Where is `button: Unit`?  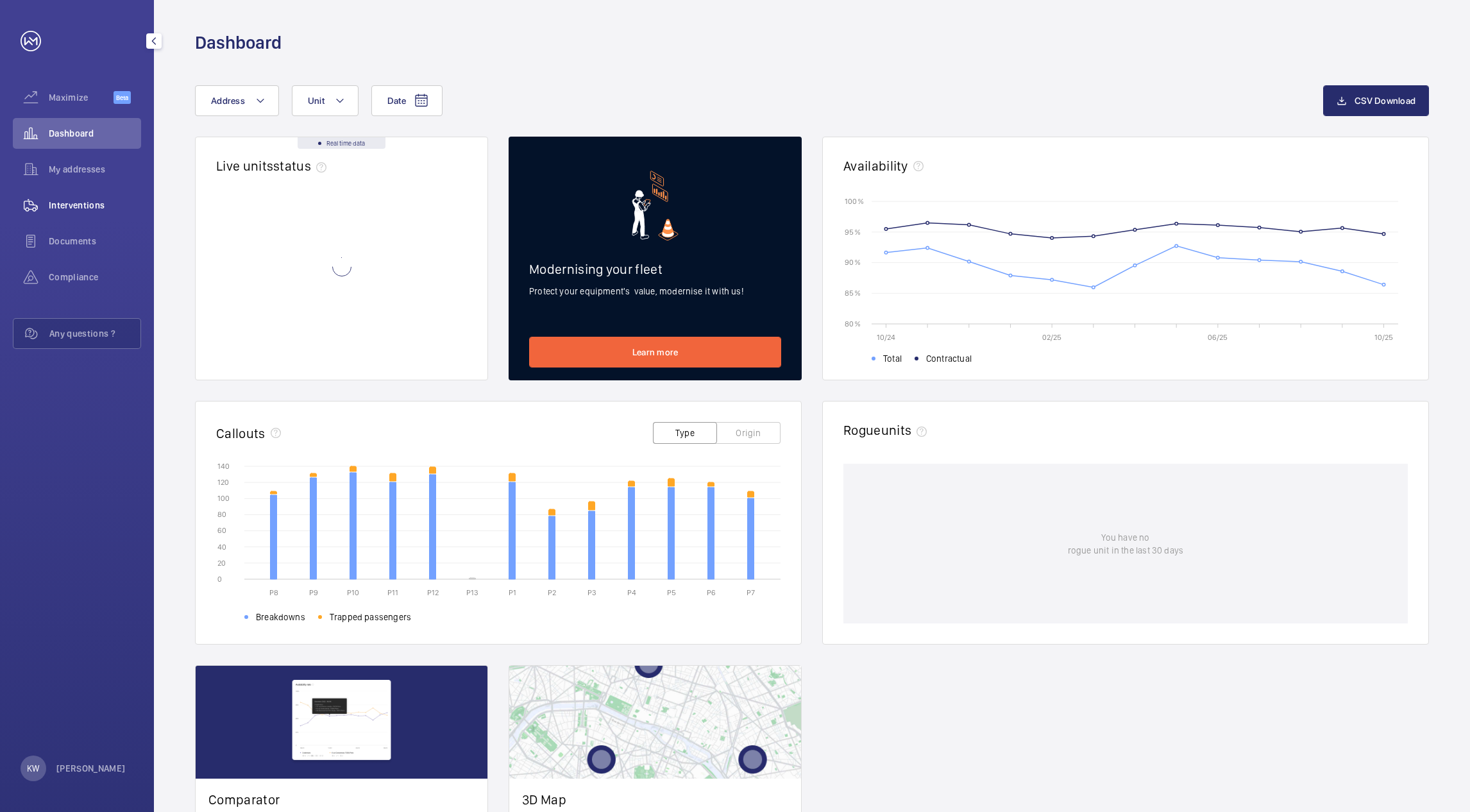 button: Unit is located at coordinates (325, 101).